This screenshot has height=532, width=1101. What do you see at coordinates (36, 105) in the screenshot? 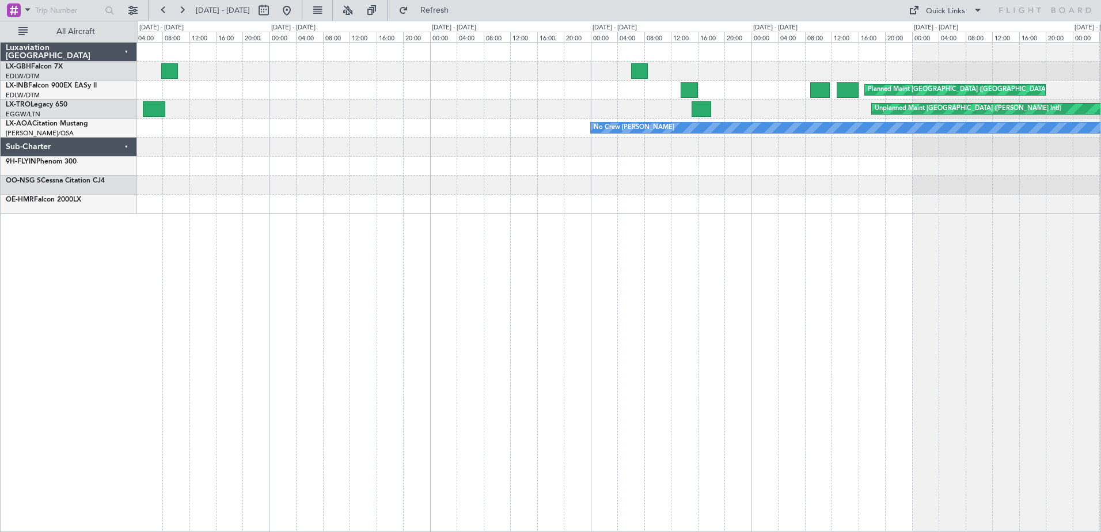
I see `a: LX-TROLegacy 650` at bounding box center [36, 105].